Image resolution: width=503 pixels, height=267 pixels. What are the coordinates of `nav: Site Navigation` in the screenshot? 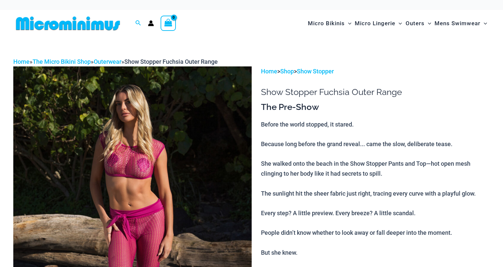 It's located at (397, 23).